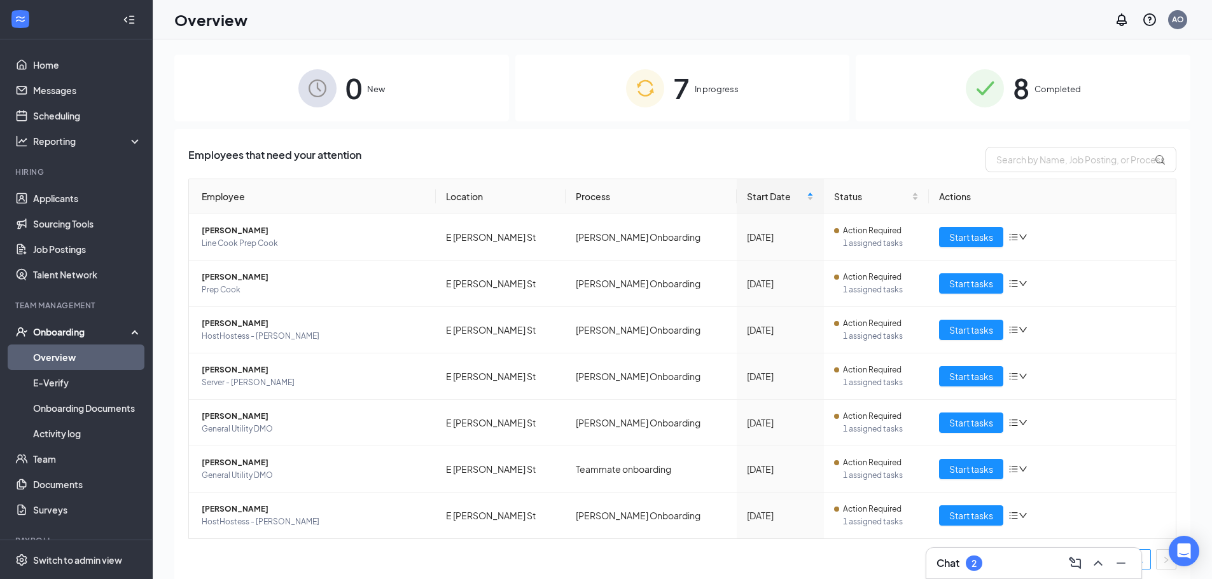 The width and height of the screenshot is (1212, 579). Describe the element at coordinates (87, 249) in the screenshot. I see `a: Job Postings` at that location.